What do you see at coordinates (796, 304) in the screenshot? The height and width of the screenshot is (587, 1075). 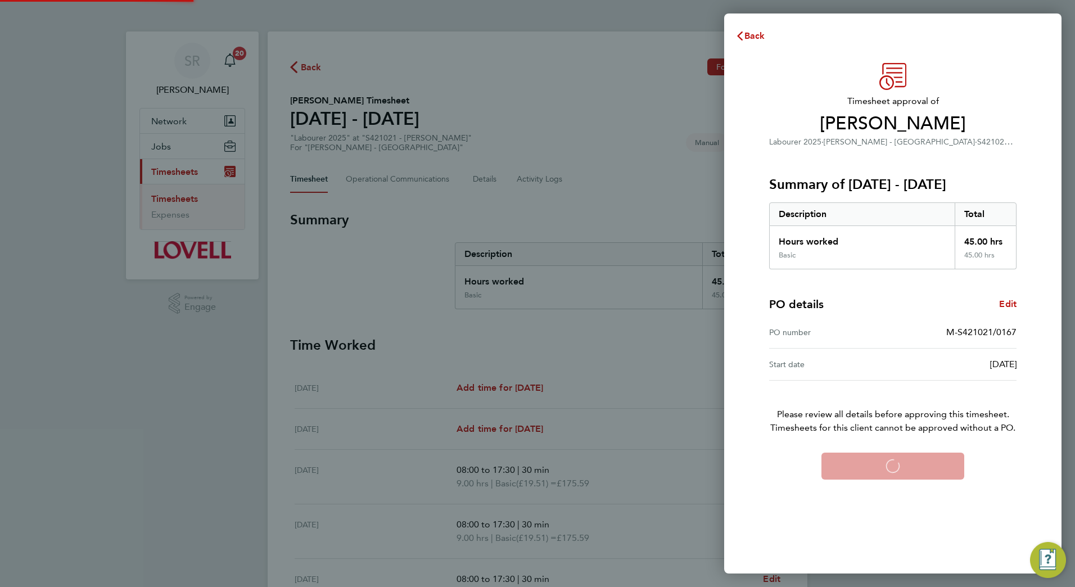 I see `h4: PO details` at bounding box center [796, 304].